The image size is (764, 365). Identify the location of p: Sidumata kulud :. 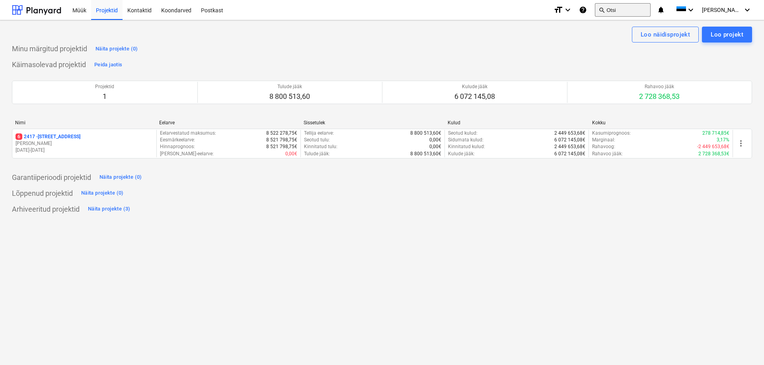
(465, 140).